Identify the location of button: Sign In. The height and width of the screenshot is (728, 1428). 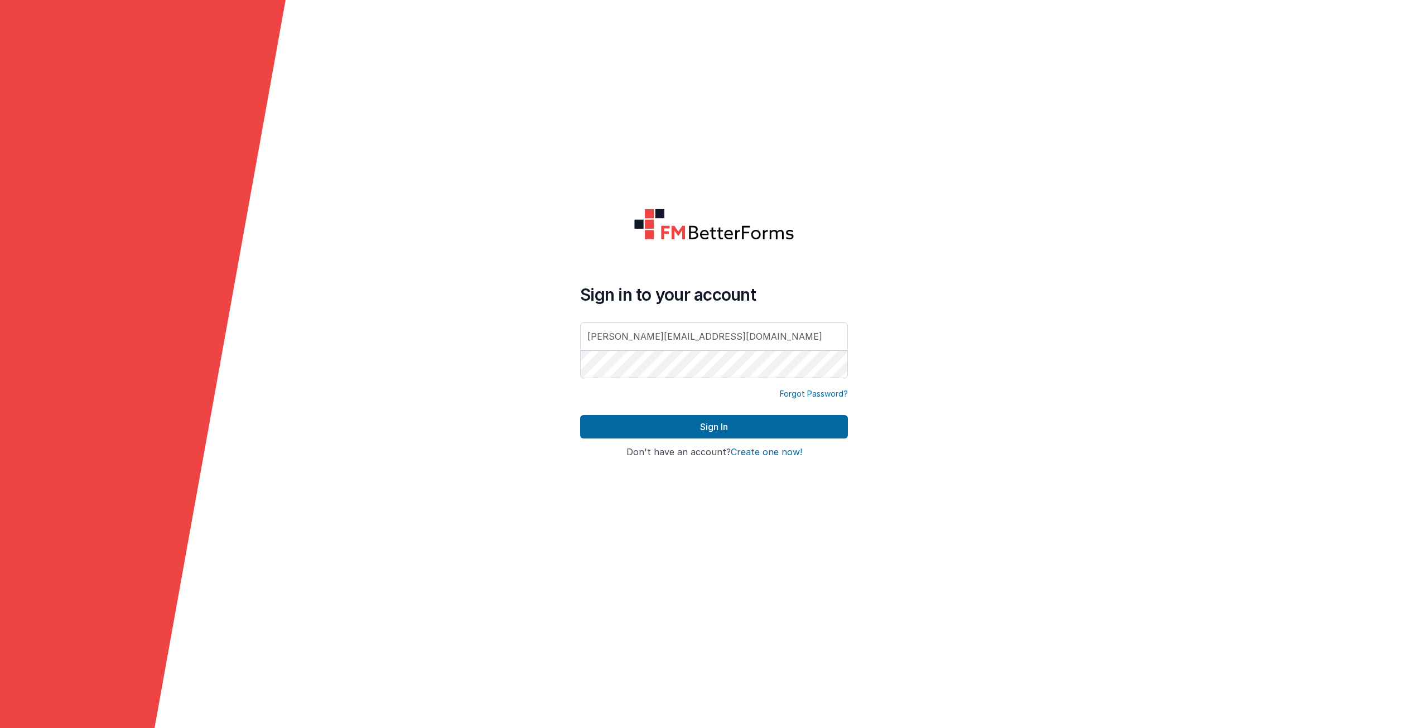
(714, 427).